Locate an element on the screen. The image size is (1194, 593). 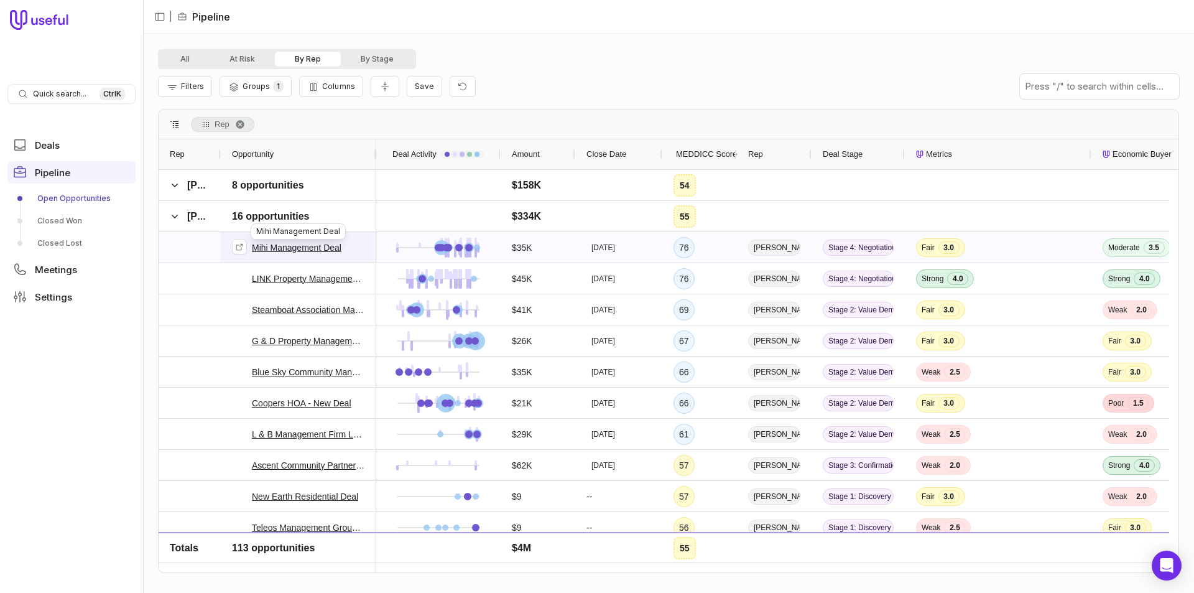
button: All is located at coordinates (185, 59).